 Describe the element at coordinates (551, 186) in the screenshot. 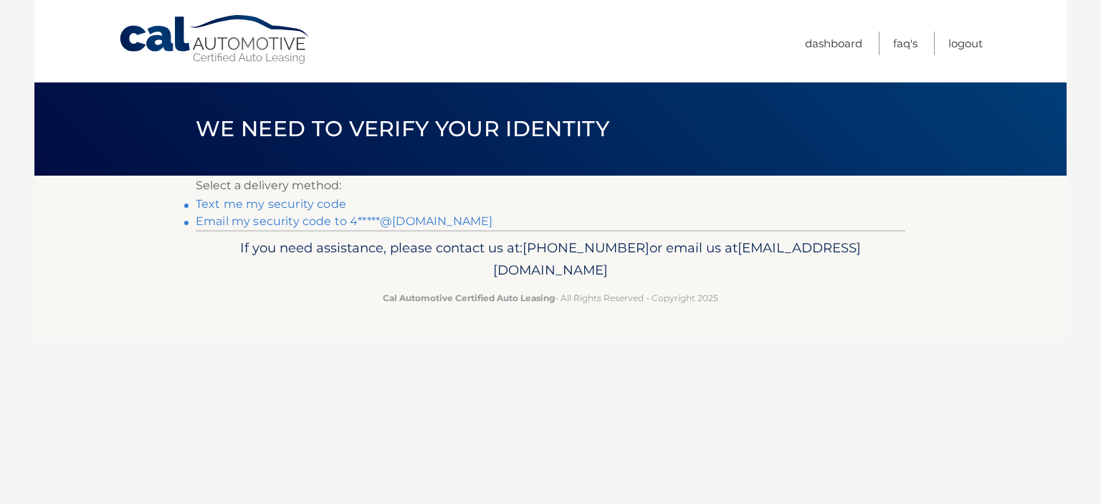

I see `p: Select a delivery method:` at that location.